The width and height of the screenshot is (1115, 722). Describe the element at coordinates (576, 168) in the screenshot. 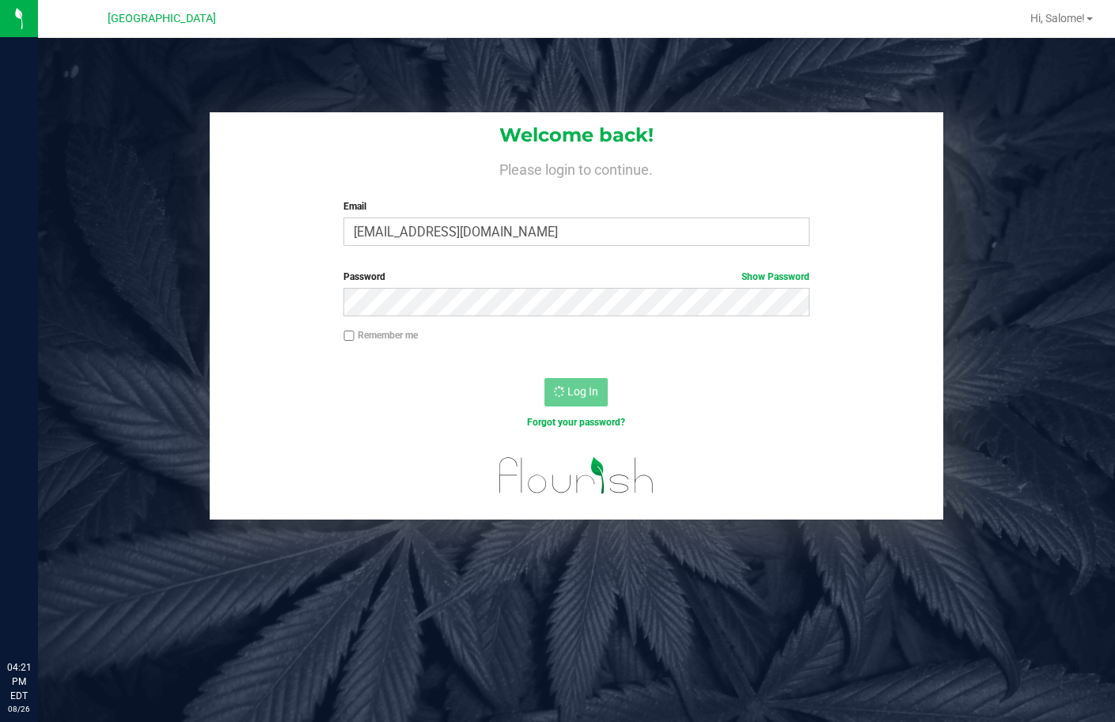

I see `h4: Please login to continue.` at that location.